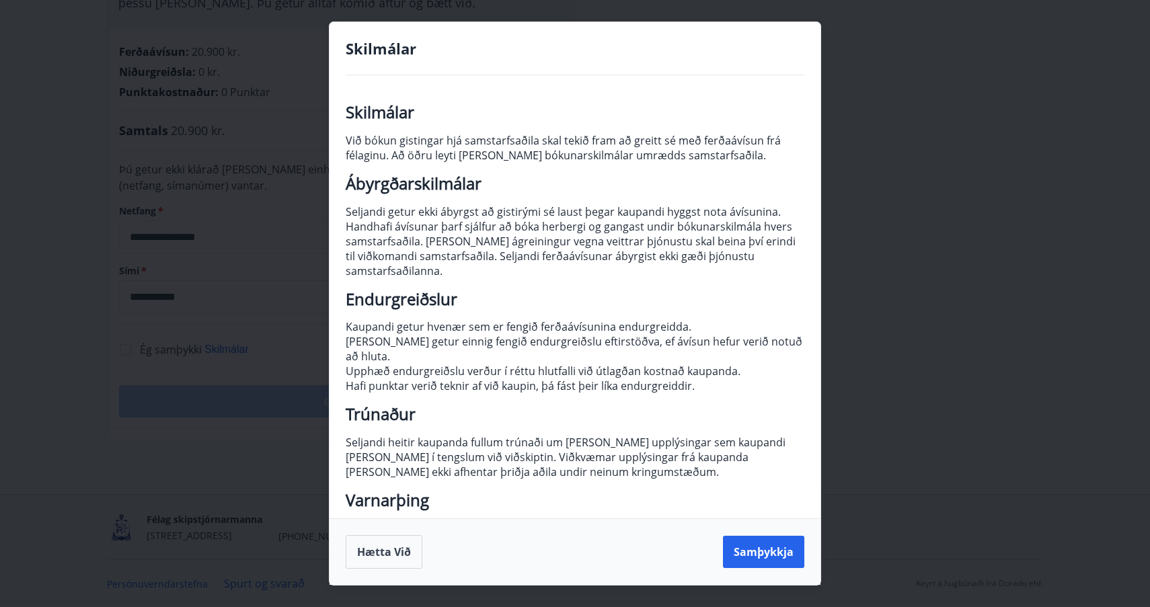  Describe the element at coordinates (575, 48) in the screenshot. I see `h4: Skilmálar` at that location.